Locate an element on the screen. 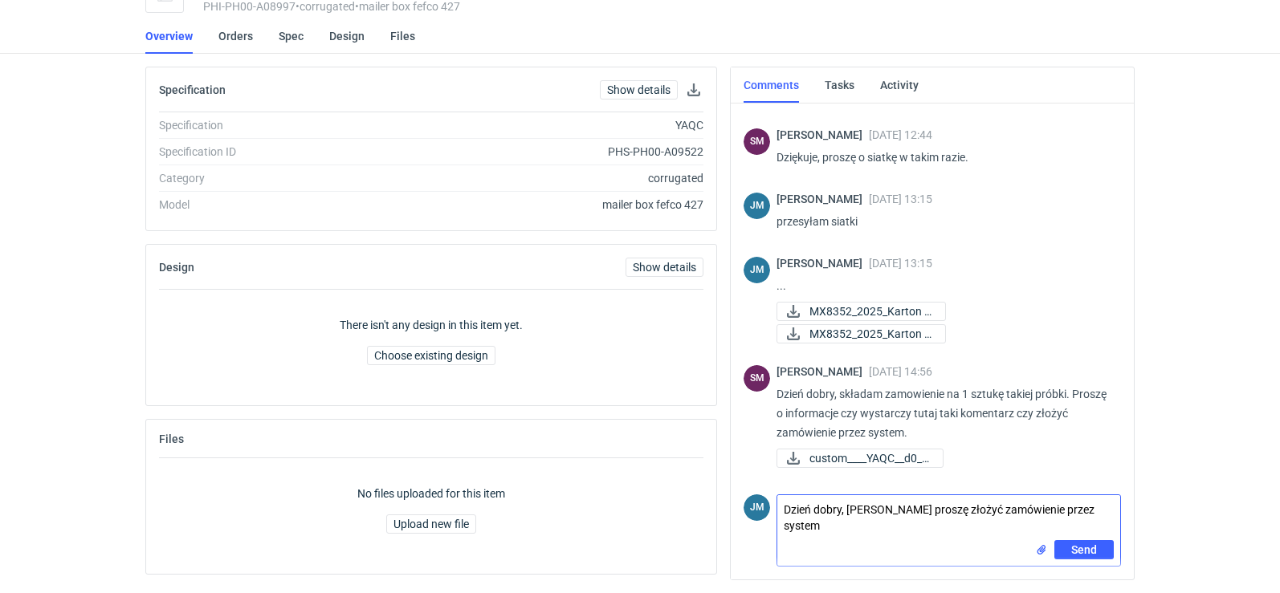 The height and width of the screenshot is (593, 1280). div: custom____YAQC__d0__oR241987187.pdf is located at coordinates (857, 458).